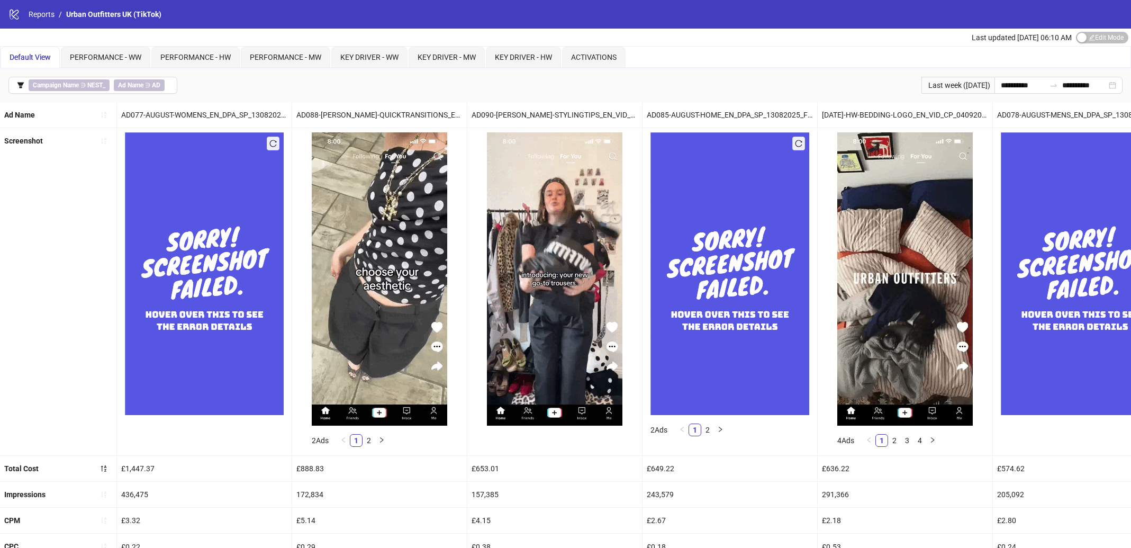 Image resolution: width=1131 pixels, height=548 pixels. I want to click on span: KEY DRIVER - WW, so click(369, 57).